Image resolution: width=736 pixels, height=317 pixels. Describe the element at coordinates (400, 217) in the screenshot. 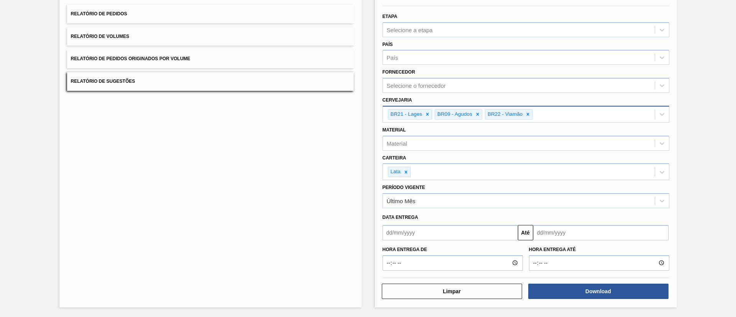

I see `span: Data entrega` at that location.